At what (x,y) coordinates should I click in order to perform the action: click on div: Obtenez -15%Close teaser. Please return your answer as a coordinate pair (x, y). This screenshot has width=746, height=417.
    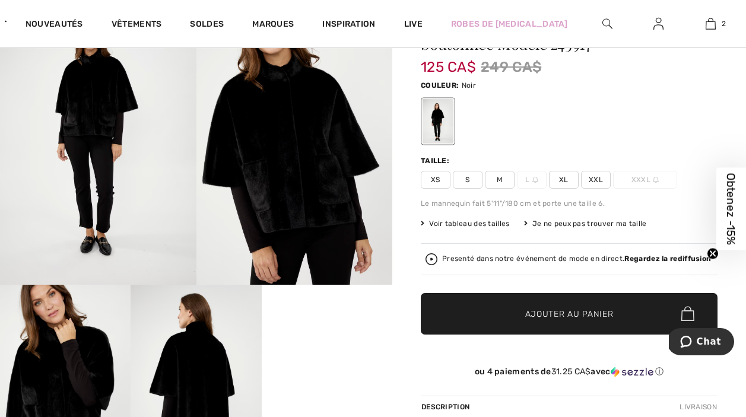
    Looking at the image, I should click on (731, 208).